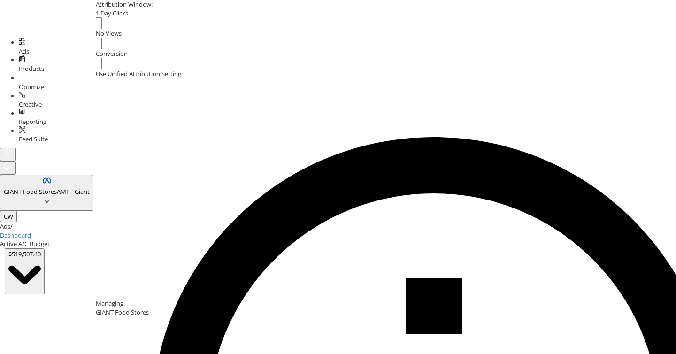 The width and height of the screenshot is (676, 354). I want to click on span: Conversion, so click(112, 54).